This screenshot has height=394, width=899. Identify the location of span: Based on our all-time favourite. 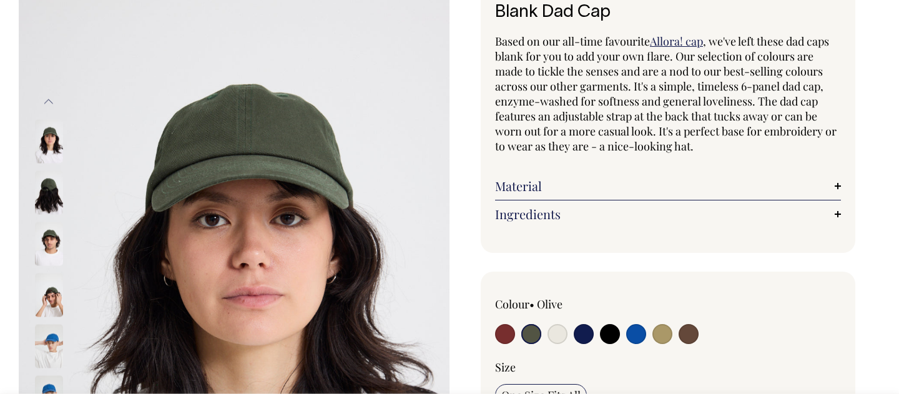
(573, 41).